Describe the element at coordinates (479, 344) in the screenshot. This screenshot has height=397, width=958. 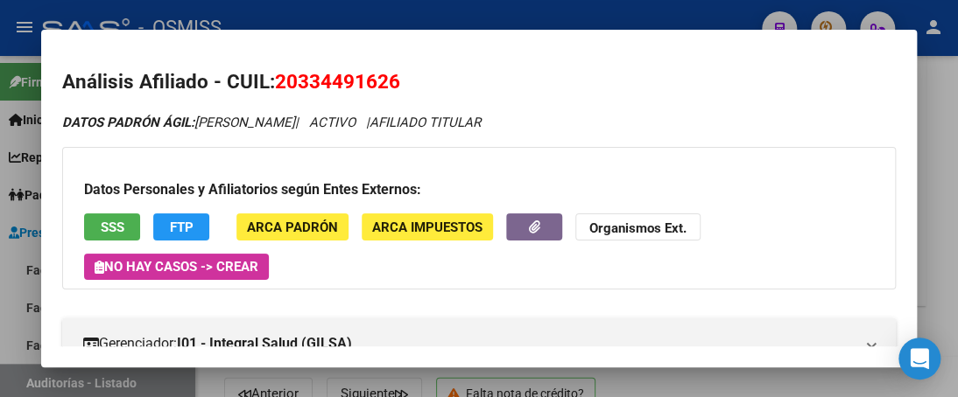
I see `mat-expansion-panel-header: Gerenciador:I01 - Integral Salud (GILSA)` at that location.